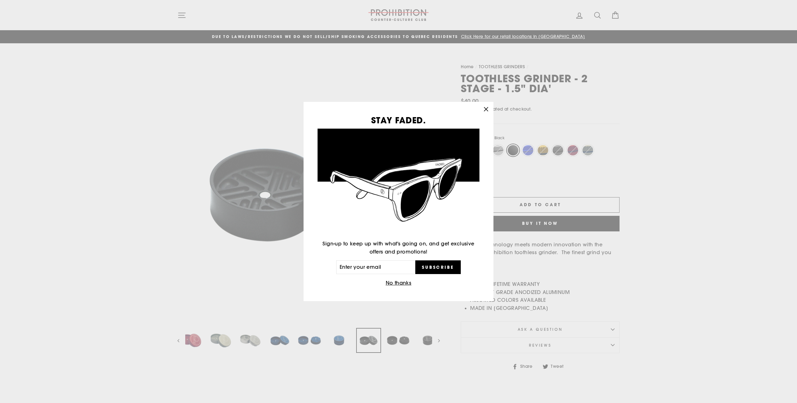  Describe the element at coordinates (376, 267) in the screenshot. I see `input: Enter your email` at that location.